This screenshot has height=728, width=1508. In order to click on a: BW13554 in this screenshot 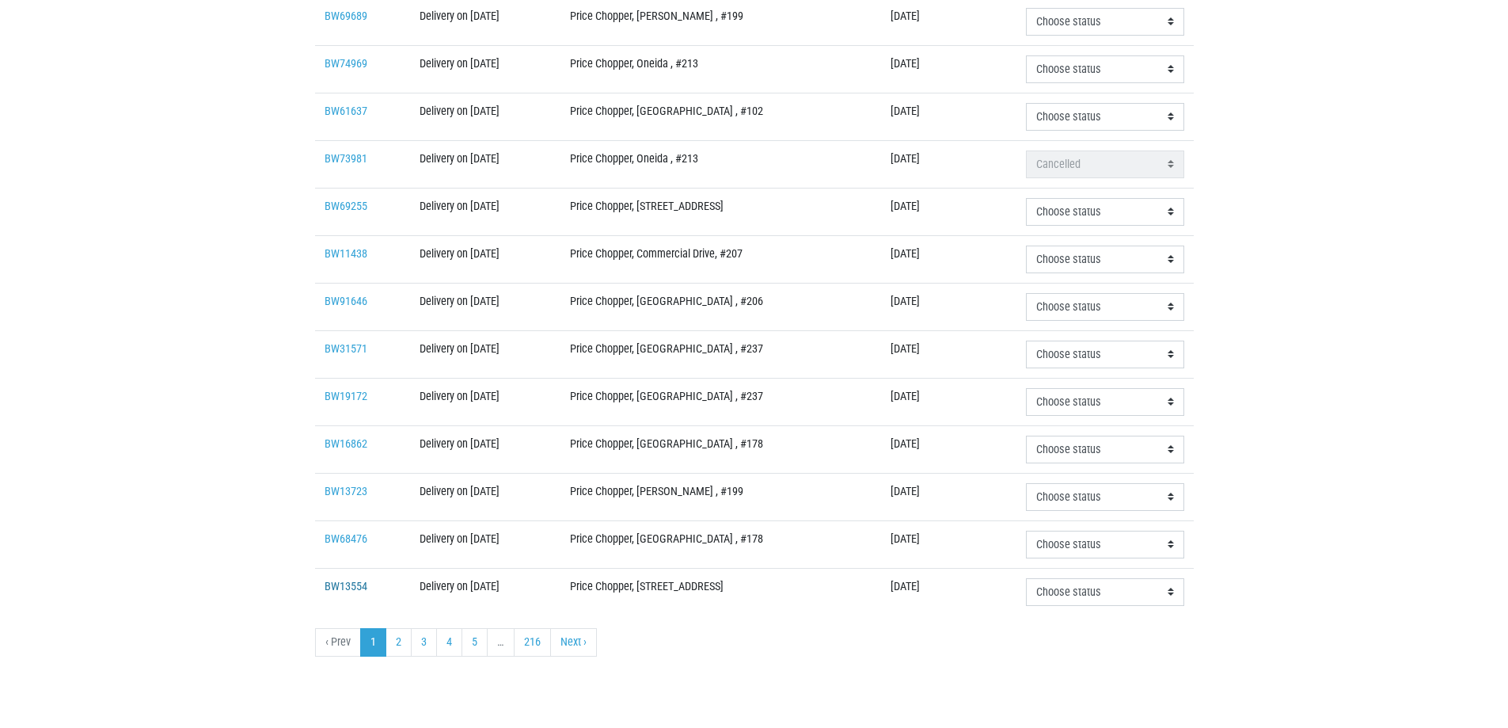, I will do `click(346, 586)`.